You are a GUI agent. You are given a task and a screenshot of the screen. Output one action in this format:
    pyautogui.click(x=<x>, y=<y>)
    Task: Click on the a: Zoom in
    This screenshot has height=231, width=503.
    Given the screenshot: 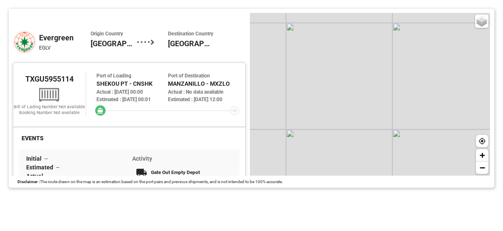 What is the action you would take?
    pyautogui.click(x=482, y=155)
    